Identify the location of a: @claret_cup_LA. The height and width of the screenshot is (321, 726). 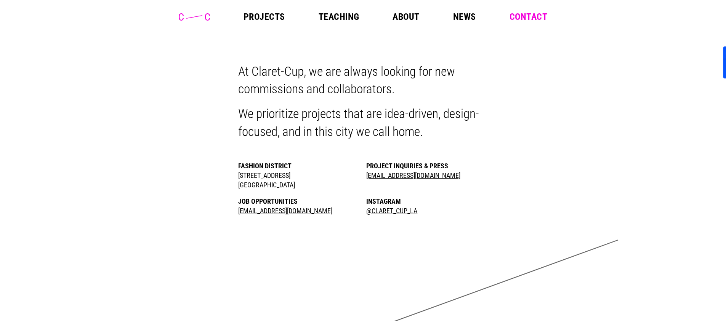
(392, 211).